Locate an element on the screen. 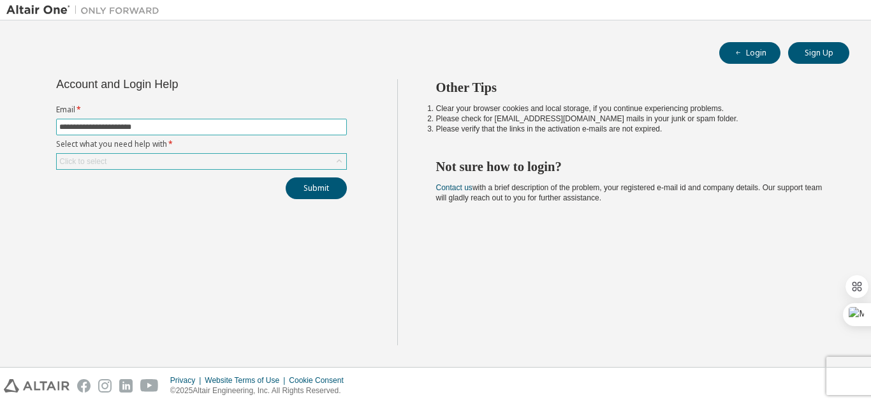  div: Cookie Consent is located at coordinates (319, 380).